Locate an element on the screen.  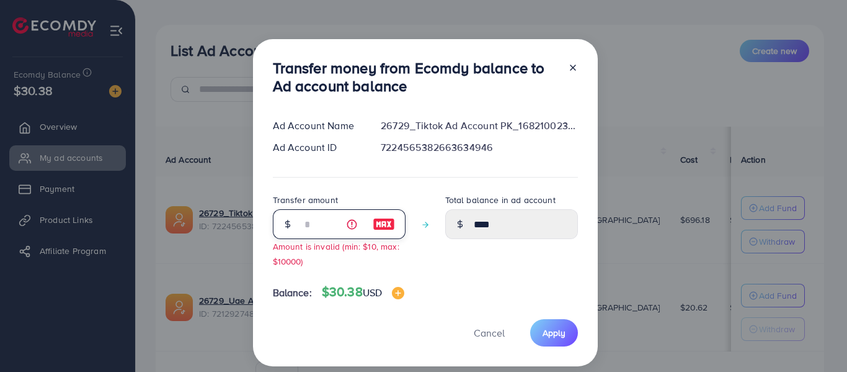
div: 26729_Tiktok Ad Account PK_1682100235915 is located at coordinates (479, 125).